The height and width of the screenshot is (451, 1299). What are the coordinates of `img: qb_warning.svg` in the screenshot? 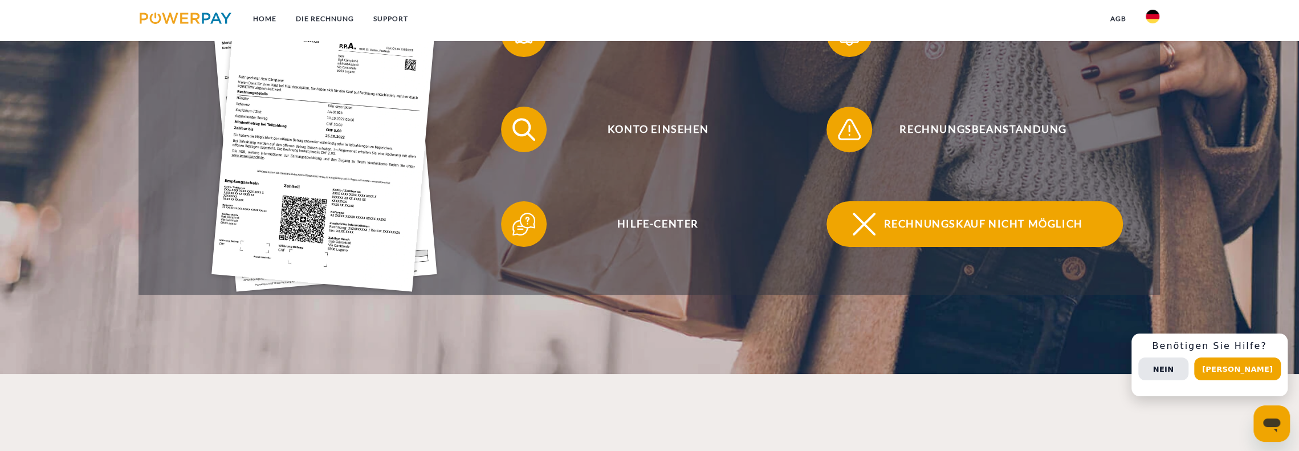 It's located at (850, 129).